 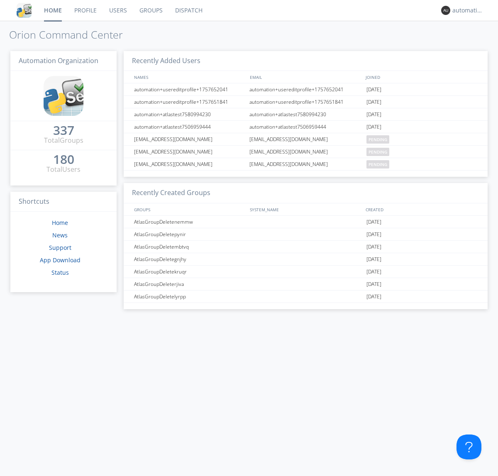 I want to click on h3: Recently Added Users, so click(x=305, y=61).